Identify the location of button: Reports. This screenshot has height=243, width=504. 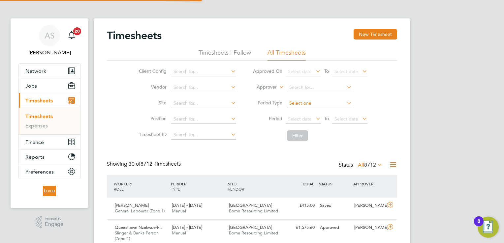
(49, 157).